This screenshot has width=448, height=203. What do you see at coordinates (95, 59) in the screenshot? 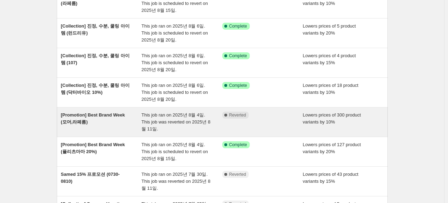
I see `span: [Collection] 진정, 수분, 쿨링 아이템 (107)` at bounding box center [95, 59].